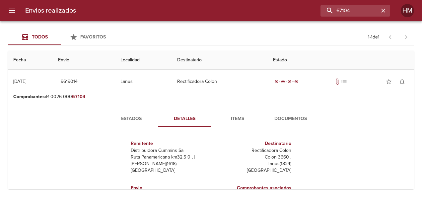 The width and height of the screenshot is (422, 197). Describe the element at coordinates (169, 144) in the screenshot. I see `h6: Remitente` at that location.